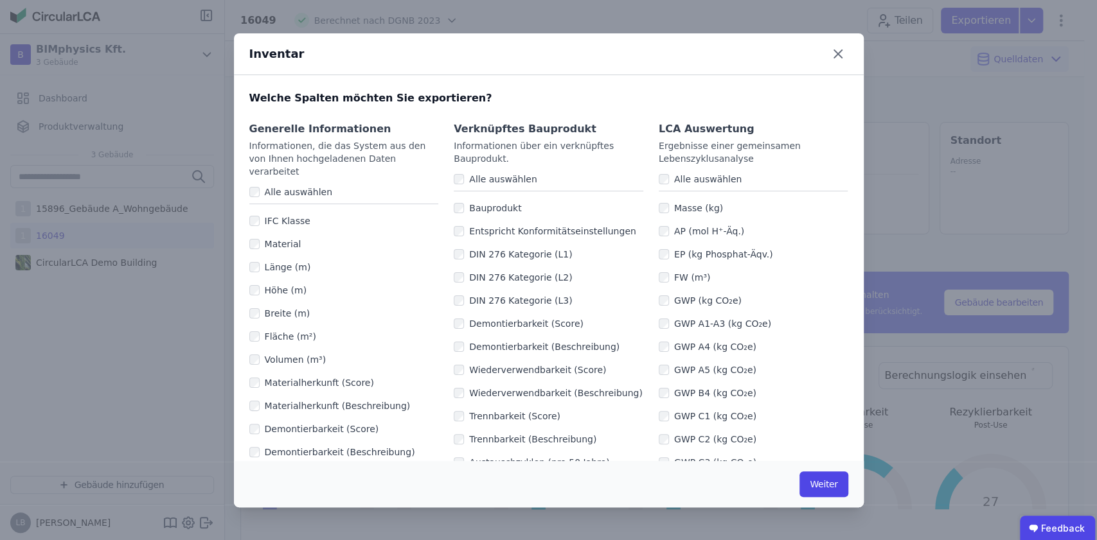 The width and height of the screenshot is (1097, 540). What do you see at coordinates (344, 159) in the screenshot?
I see `div: Informationen, die das System aus den von Ihnen hochgeladenen Daten verarbeitet` at bounding box center [344, 159].